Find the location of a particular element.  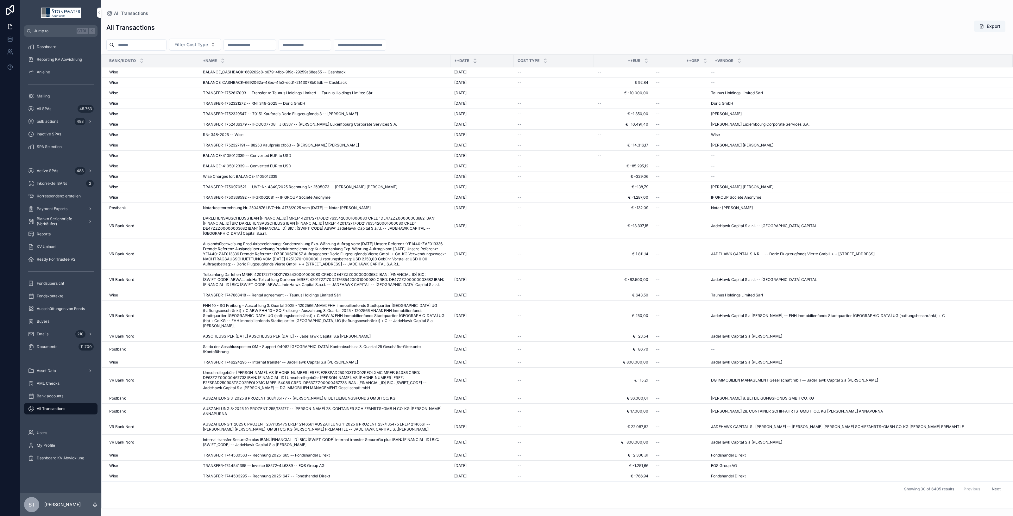

a: Inkorrekte IBANs2 is located at coordinates (61, 184).